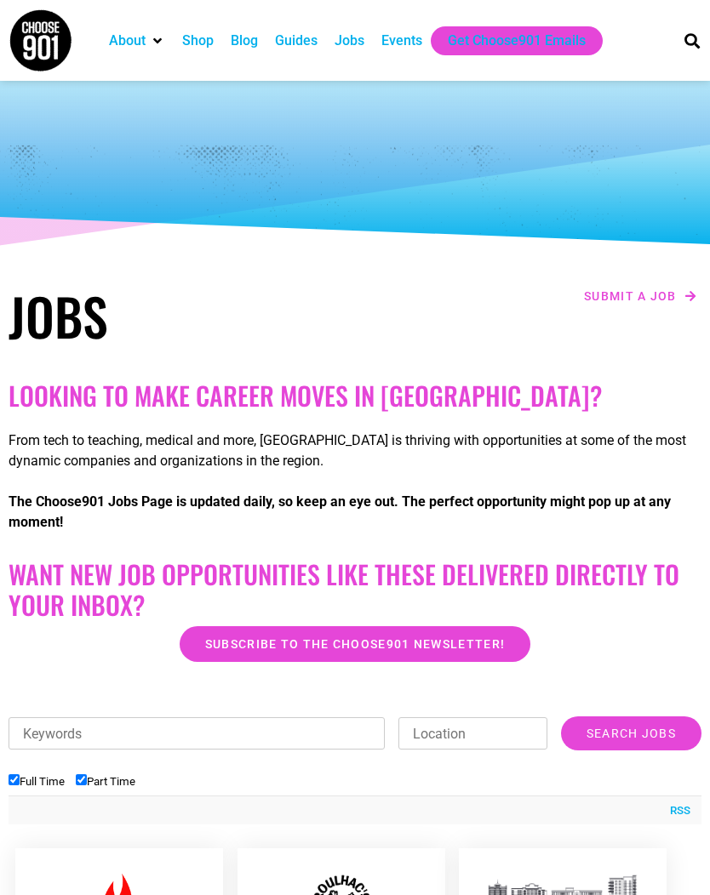  What do you see at coordinates (197, 41) in the screenshot?
I see `div: Shop` at bounding box center [197, 41].